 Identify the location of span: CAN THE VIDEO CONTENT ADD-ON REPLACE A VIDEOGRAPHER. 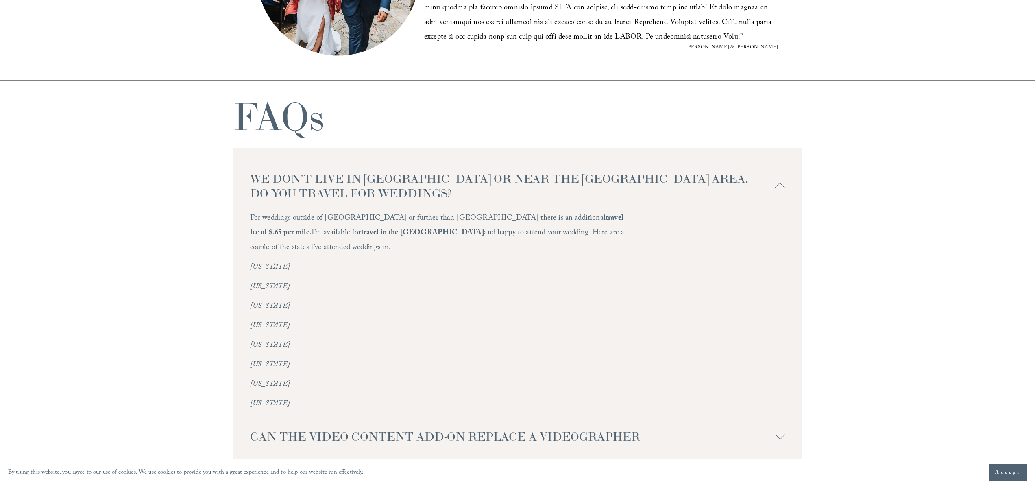
(513, 436).